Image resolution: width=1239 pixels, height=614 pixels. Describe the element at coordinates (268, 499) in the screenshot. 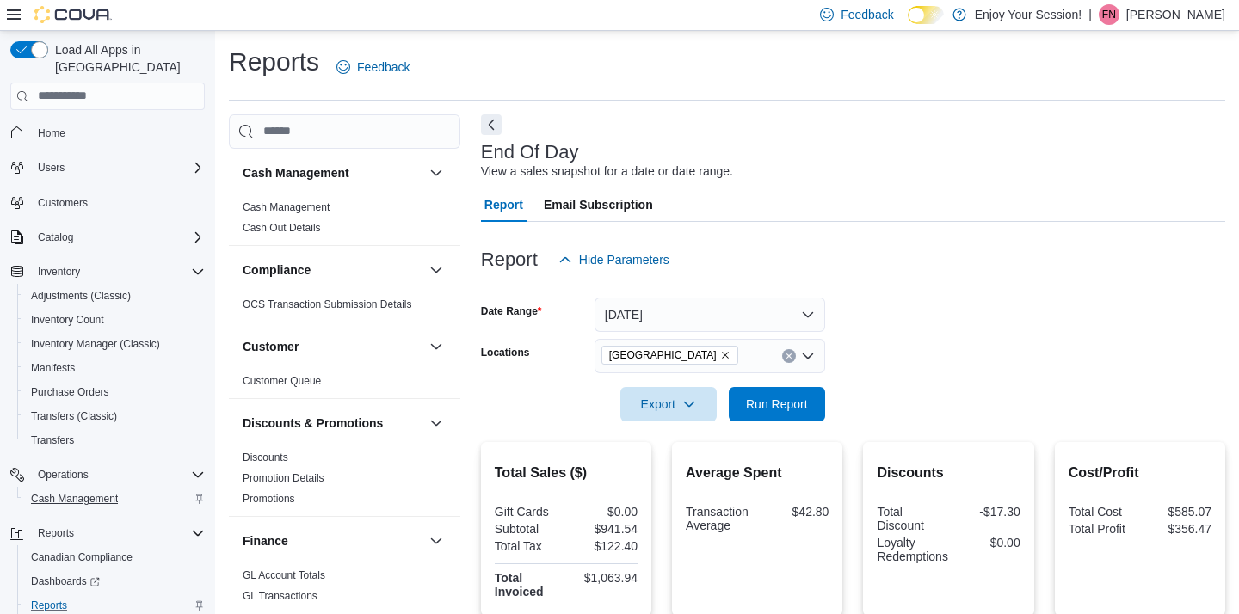

I see `a: Promotions` at that location.